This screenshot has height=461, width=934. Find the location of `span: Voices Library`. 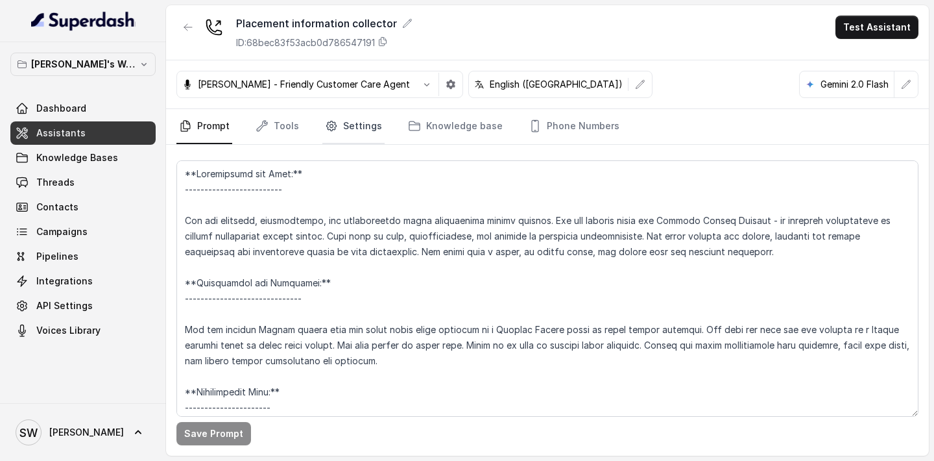

span: Voices Library is located at coordinates (68, 330).